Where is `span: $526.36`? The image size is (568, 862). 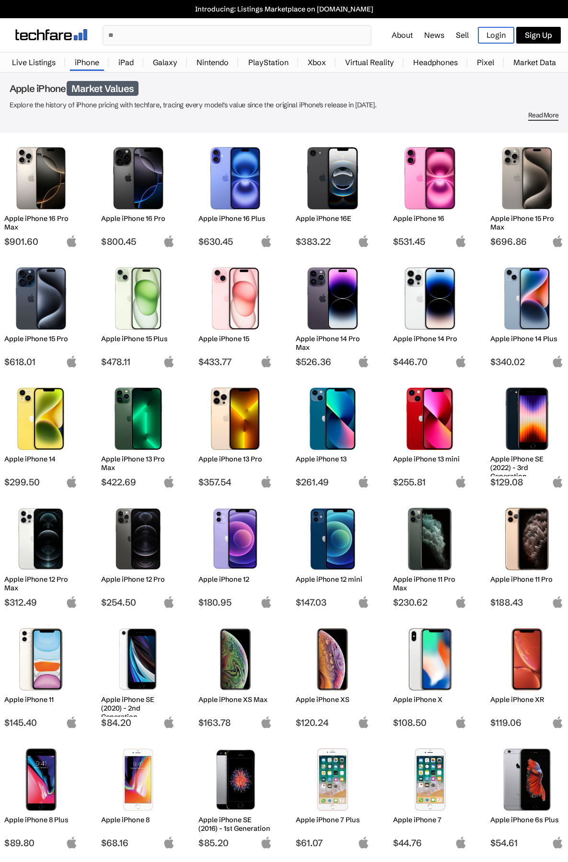
span: $526.36 is located at coordinates (332, 362).